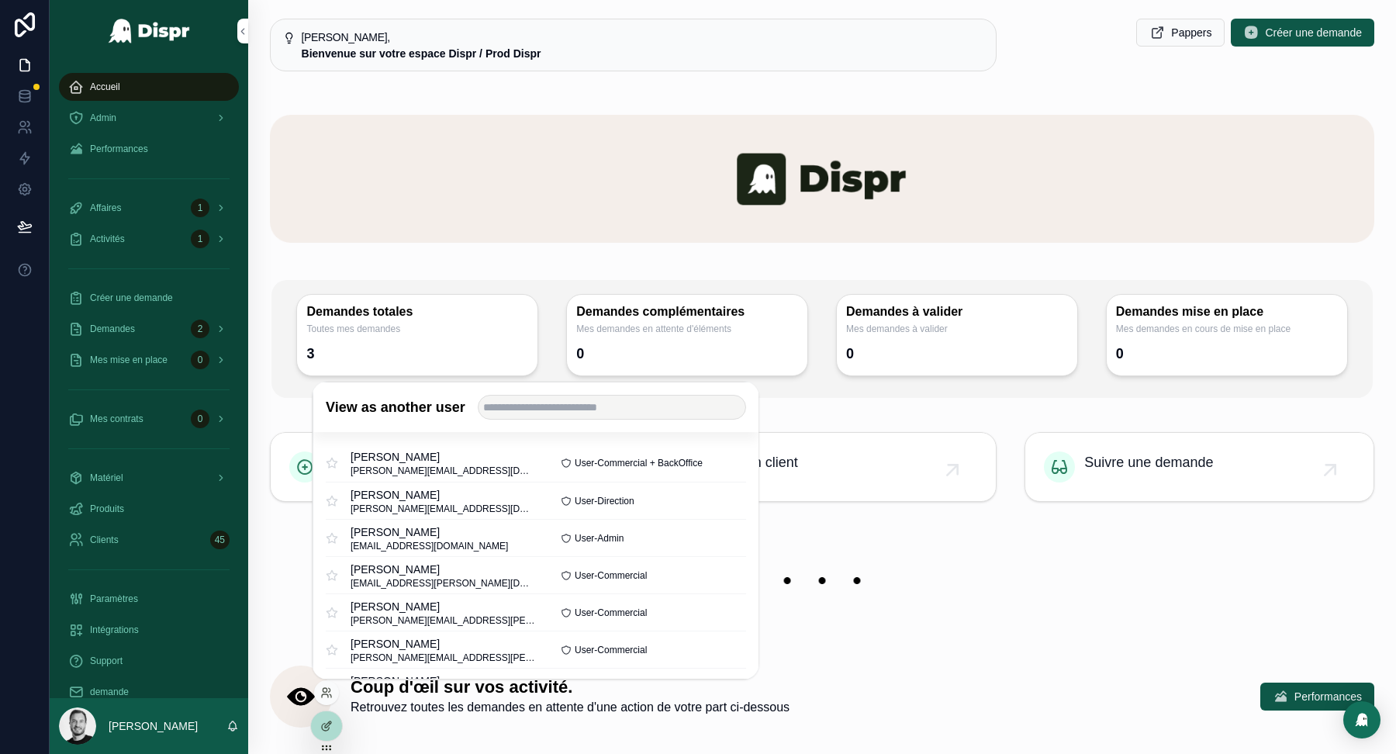 Image resolution: width=1396 pixels, height=754 pixels. What do you see at coordinates (107, 509) in the screenshot?
I see `span: Produits` at bounding box center [107, 509].